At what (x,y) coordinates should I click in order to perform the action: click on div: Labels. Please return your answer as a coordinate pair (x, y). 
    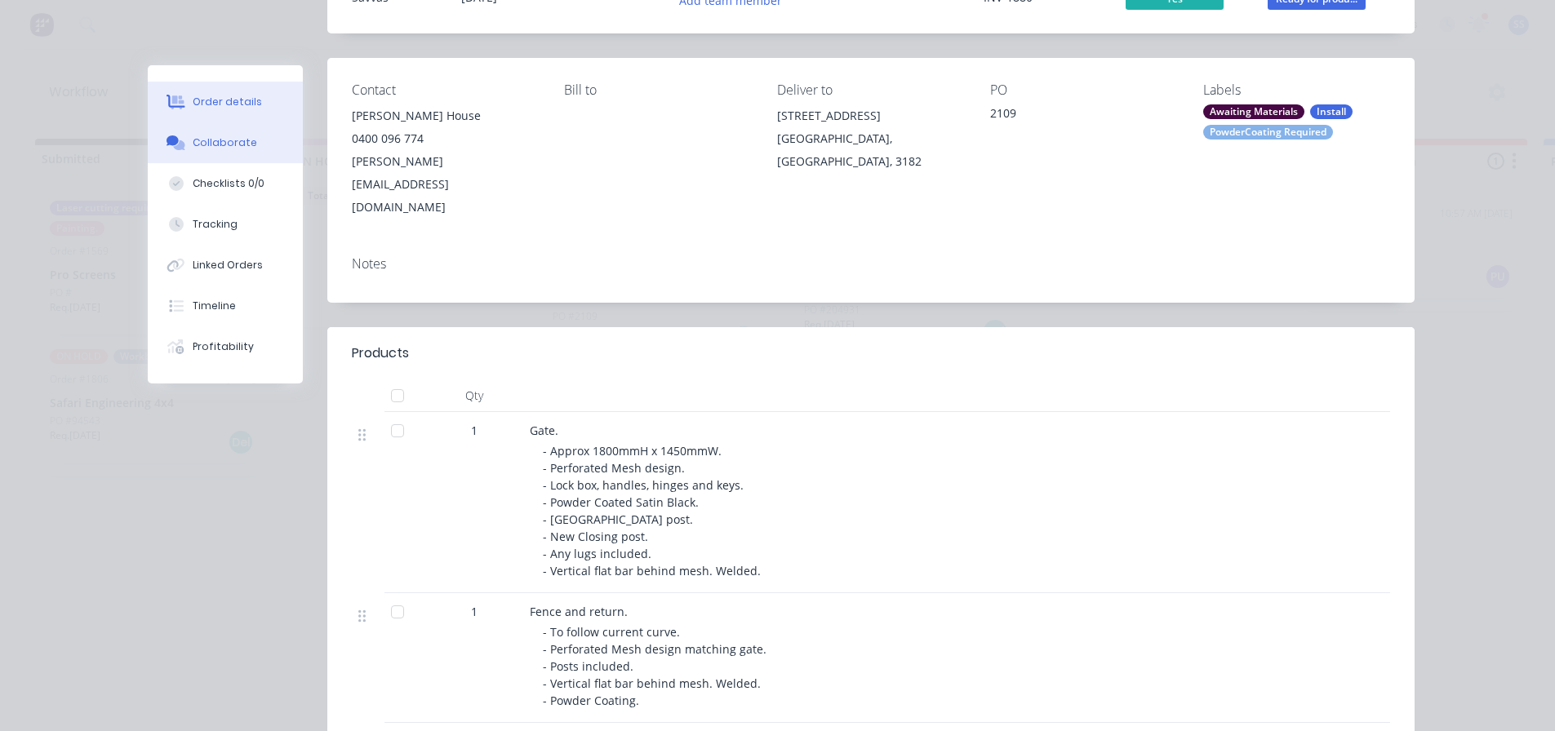
    Looking at the image, I should click on (1296, 90).